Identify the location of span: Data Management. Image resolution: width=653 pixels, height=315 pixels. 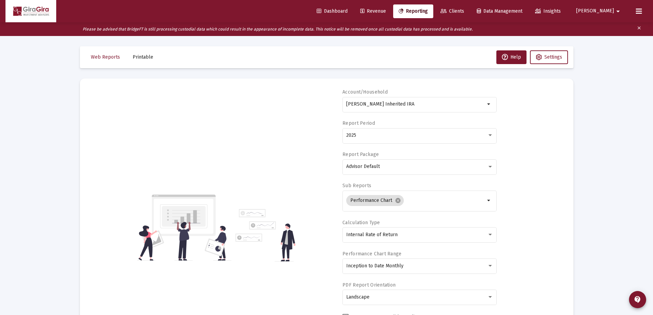
(500, 11).